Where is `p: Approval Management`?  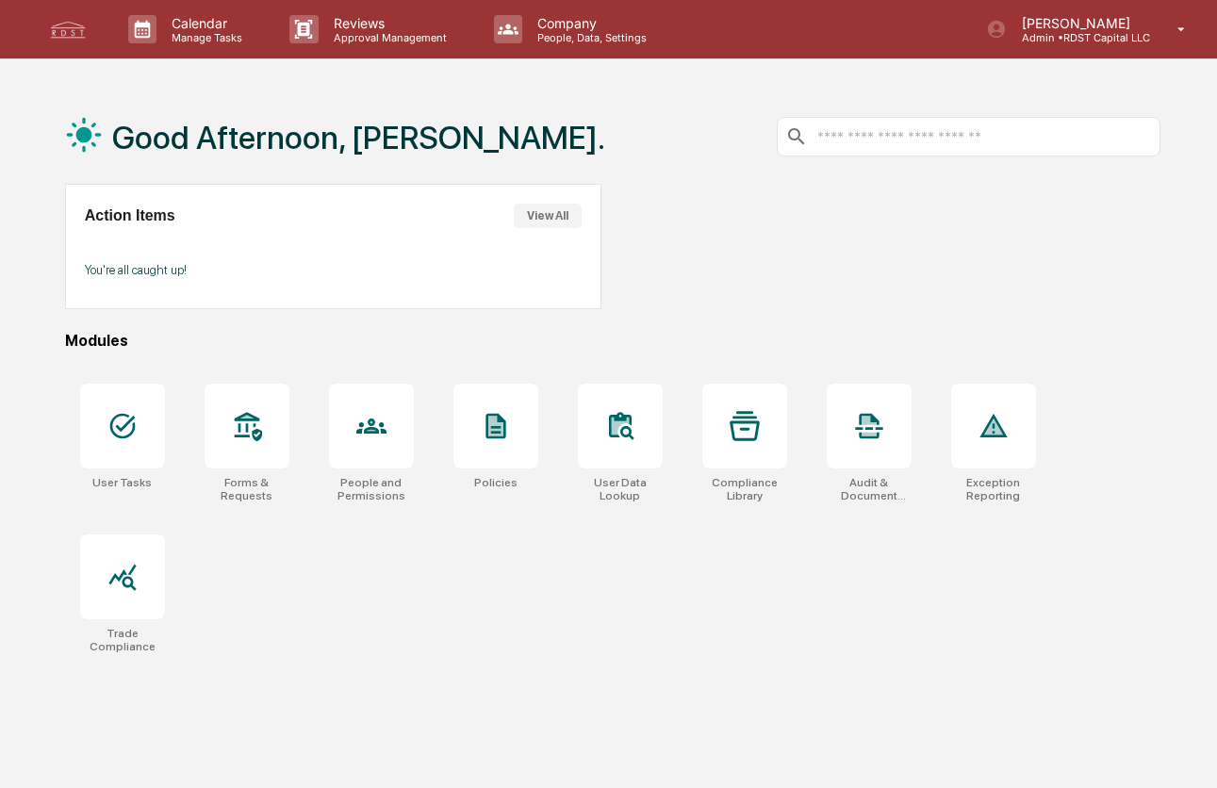
p: Approval Management is located at coordinates (387, 38).